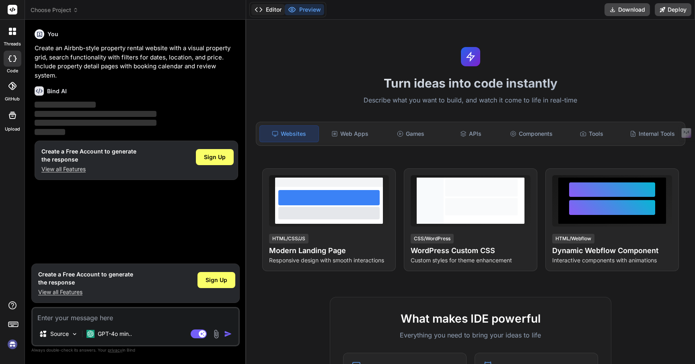  What do you see at coordinates (470, 319) in the screenshot?
I see `h2: What makes IDE powerful` at bounding box center [470, 319].